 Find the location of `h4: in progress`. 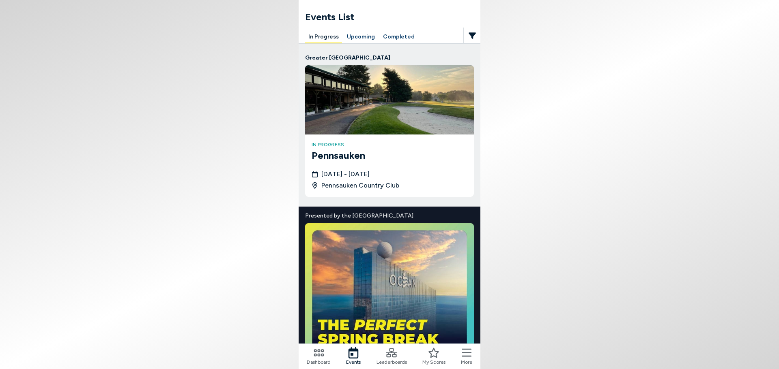

h4: in progress is located at coordinates (389, 145).